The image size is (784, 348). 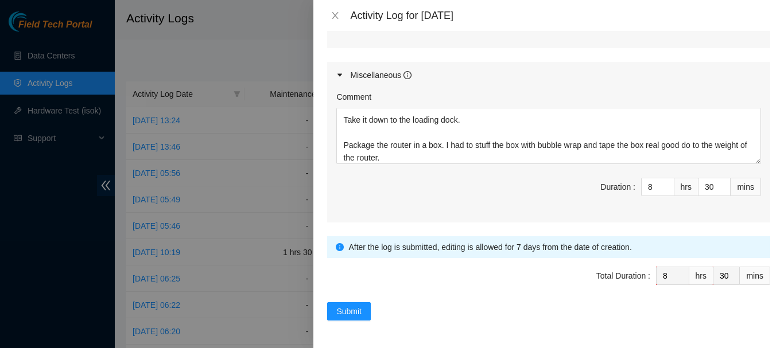 I want to click on button: Close, so click(x=335, y=15).